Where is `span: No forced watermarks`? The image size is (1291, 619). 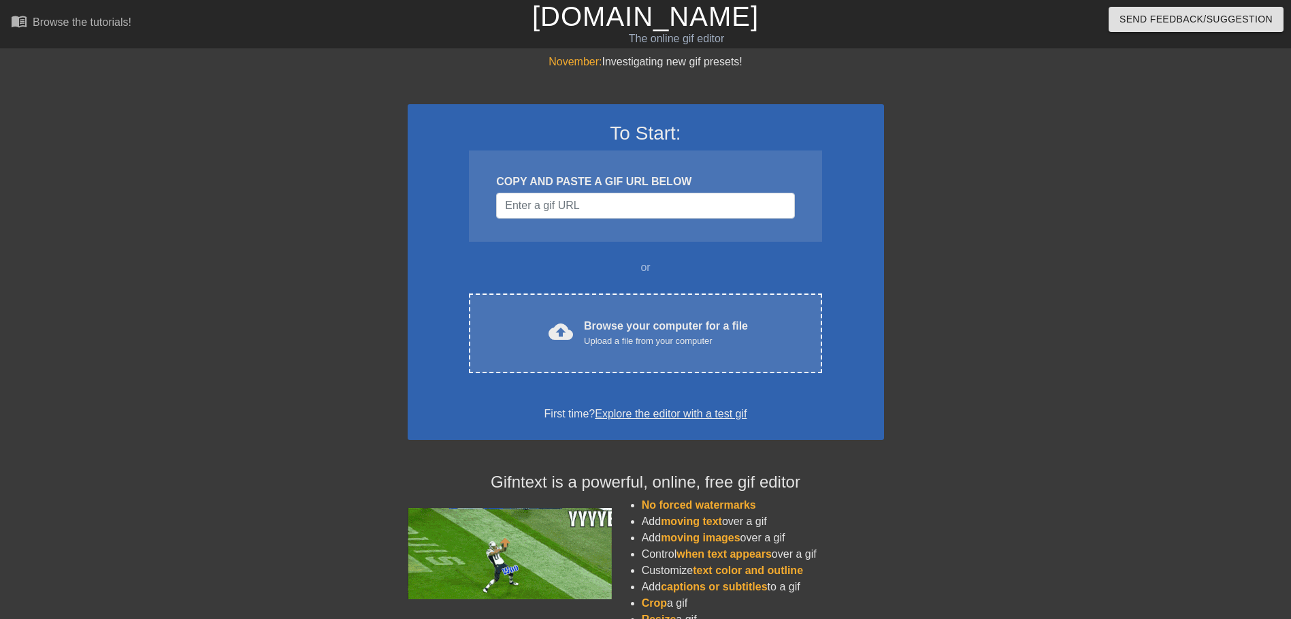
span: No forced watermarks is located at coordinates (699, 504).